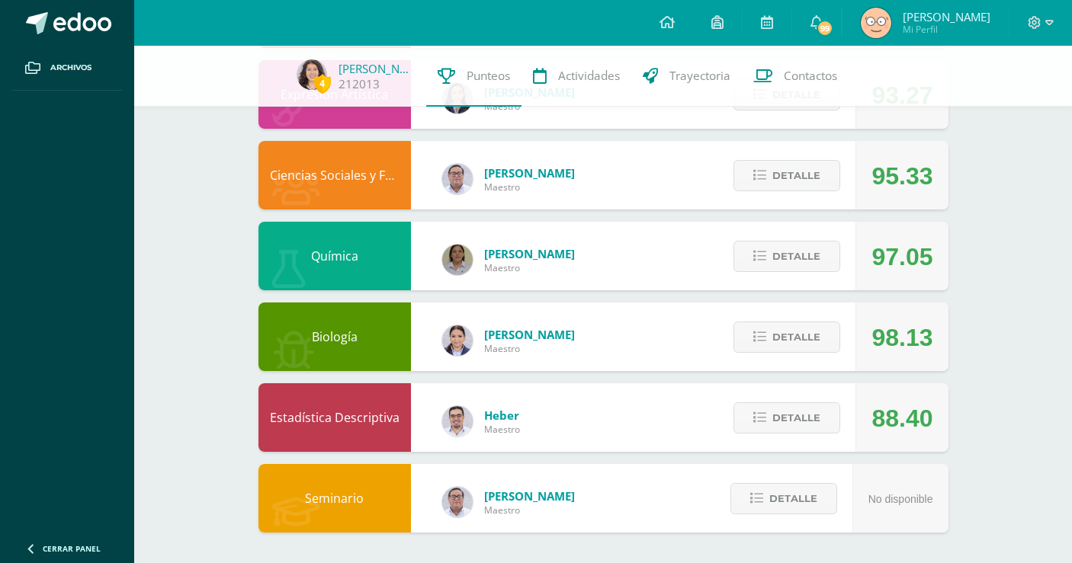 This screenshot has height=563, width=1072. I want to click on div: Química, so click(335, 256).